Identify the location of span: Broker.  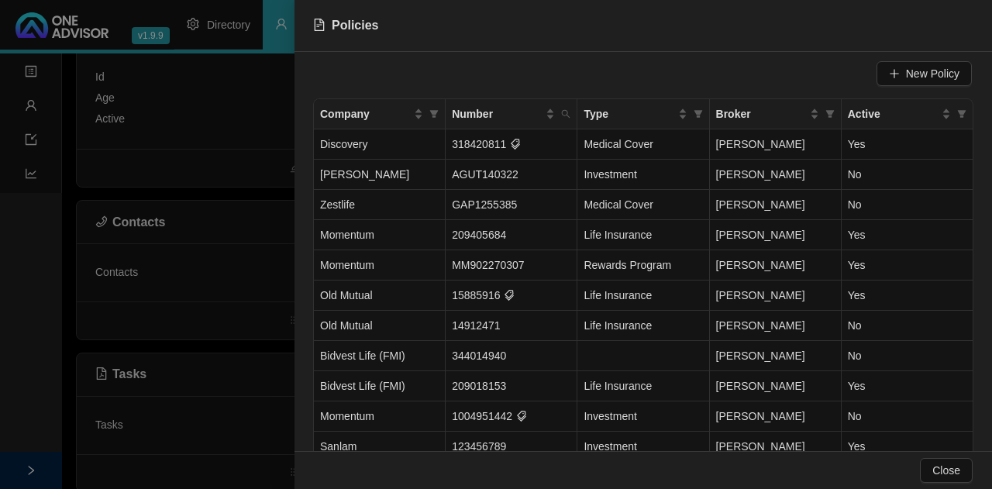
(761, 114).